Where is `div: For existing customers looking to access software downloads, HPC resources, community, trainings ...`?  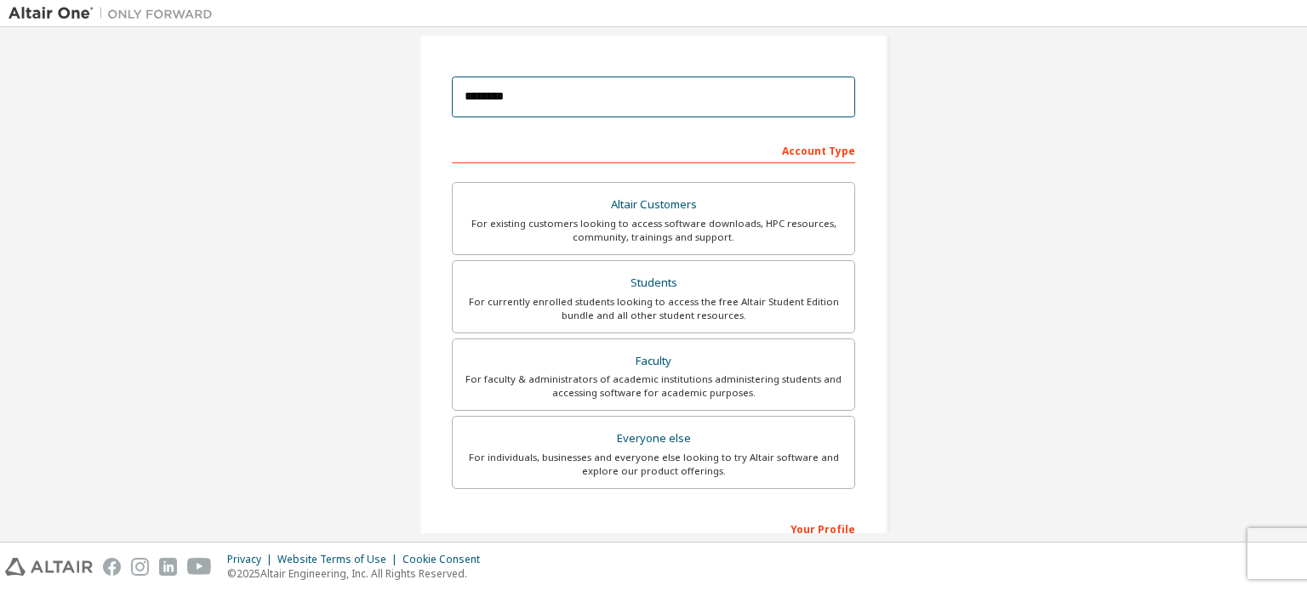
div: For existing customers looking to access software downloads, HPC resources, community, trainings ... is located at coordinates (653, 231).